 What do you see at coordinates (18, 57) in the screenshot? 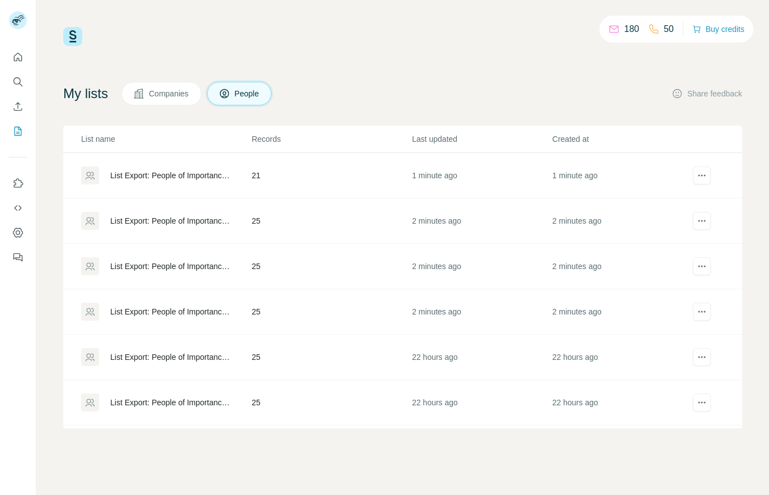
I see `button: Quick start` at bounding box center [18, 57].